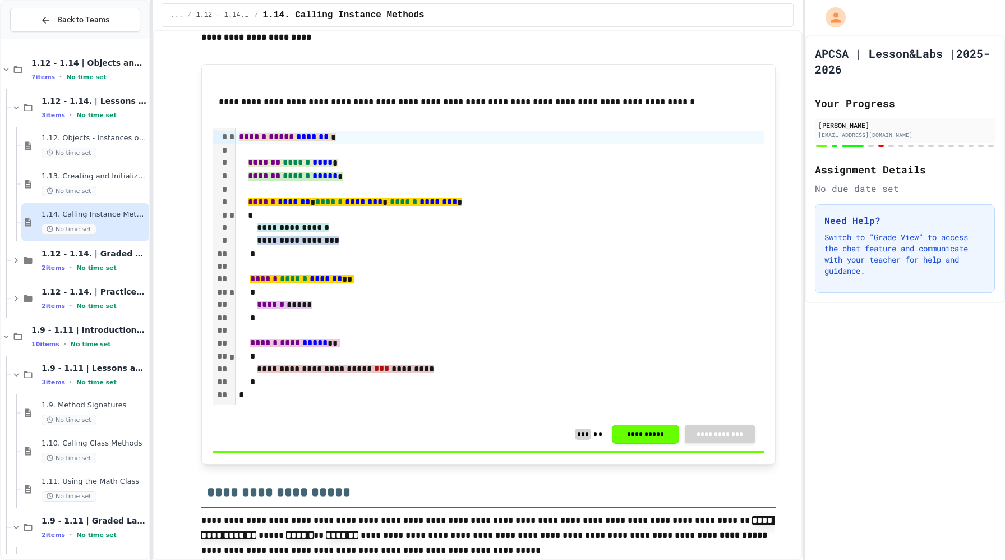  What do you see at coordinates (94, 292) in the screenshot?
I see `span: 1.12 - 1.14. | Practice Labs` at bounding box center [94, 292].